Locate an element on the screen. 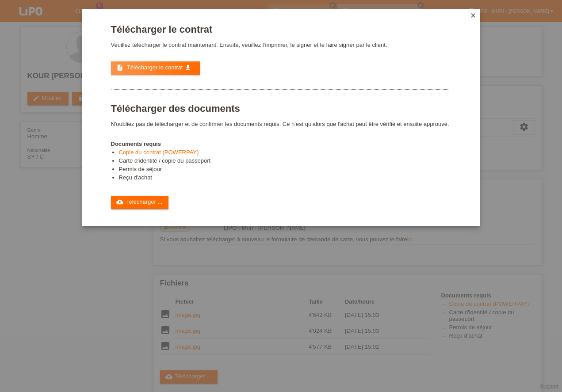  i: get_app is located at coordinates (188, 68).